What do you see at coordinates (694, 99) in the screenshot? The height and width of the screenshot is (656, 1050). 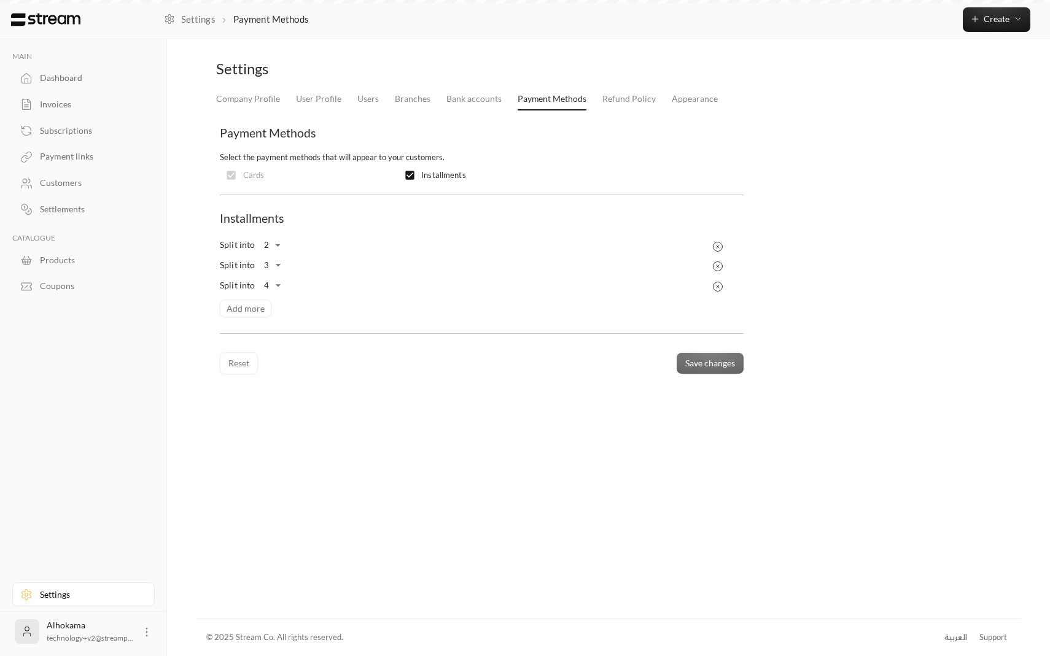 I see `a: Appearance` at bounding box center [694, 99].